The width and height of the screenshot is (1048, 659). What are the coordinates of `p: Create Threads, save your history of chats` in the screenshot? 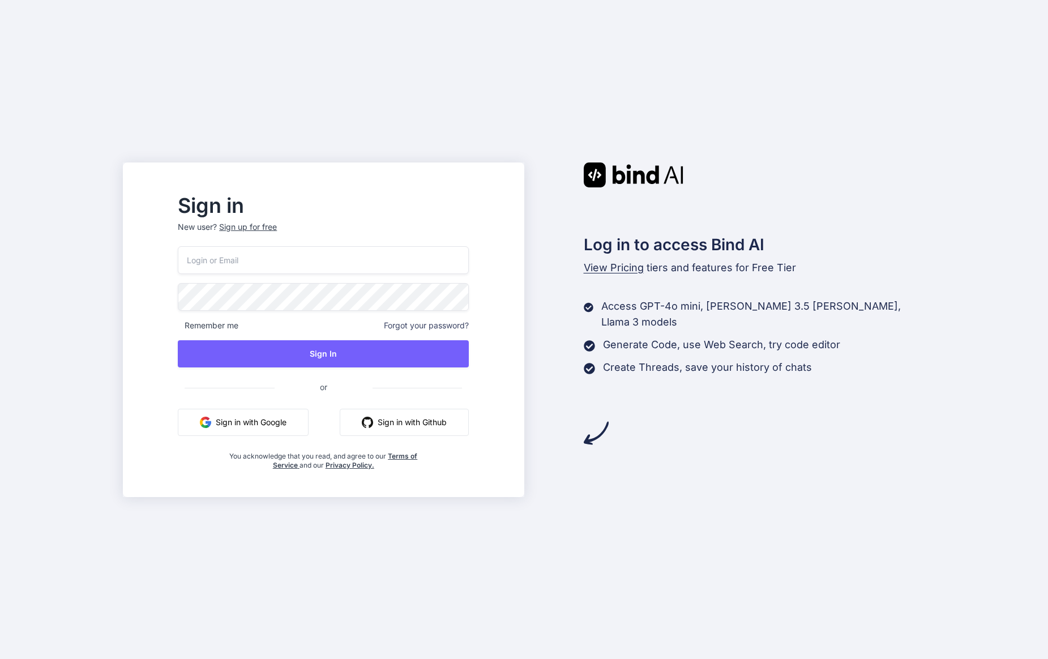 It's located at (707, 368).